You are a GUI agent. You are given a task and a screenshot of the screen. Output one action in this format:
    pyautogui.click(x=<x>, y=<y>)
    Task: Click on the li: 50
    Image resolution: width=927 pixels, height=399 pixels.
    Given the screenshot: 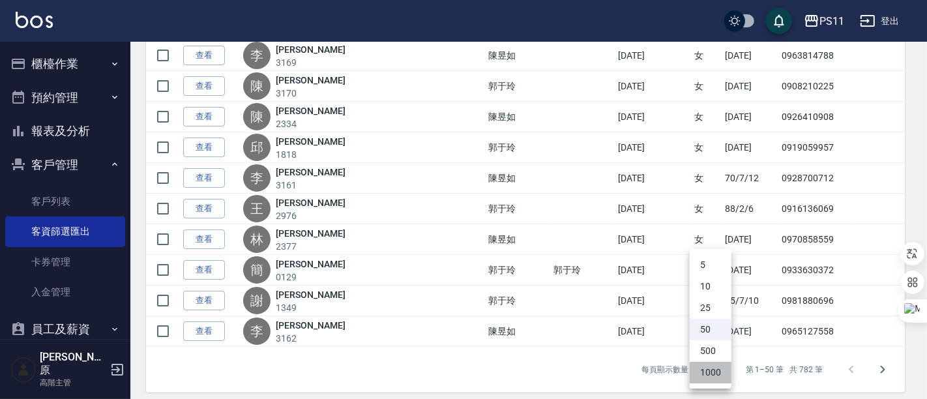 What is the action you would take?
    pyautogui.click(x=711, y=329)
    